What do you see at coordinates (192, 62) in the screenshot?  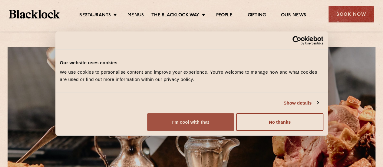 I see `div: Our website uses cookies` at bounding box center [192, 62].